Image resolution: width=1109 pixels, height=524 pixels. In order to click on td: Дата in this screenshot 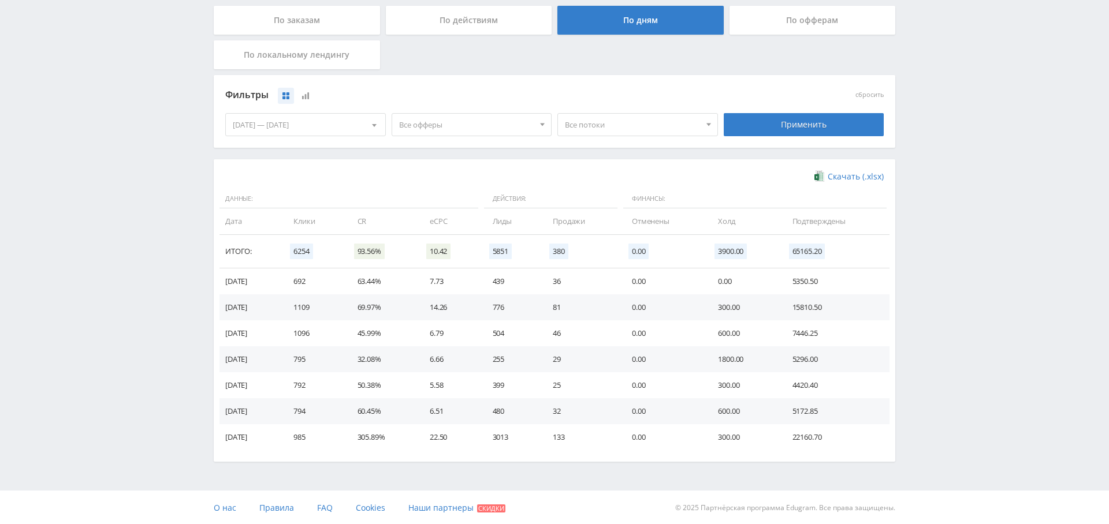, I will do `click(251, 221)`.